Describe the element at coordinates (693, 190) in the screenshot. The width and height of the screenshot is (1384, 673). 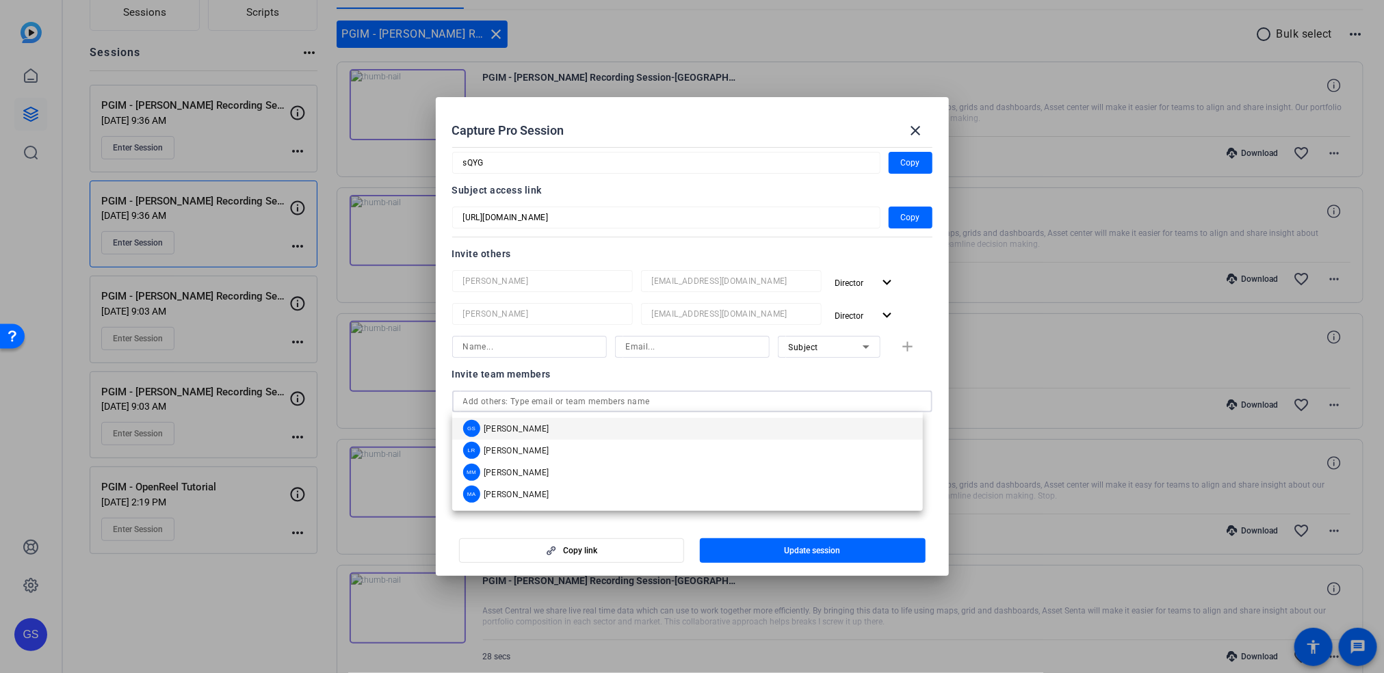
I see `div: Subject access link` at that location.